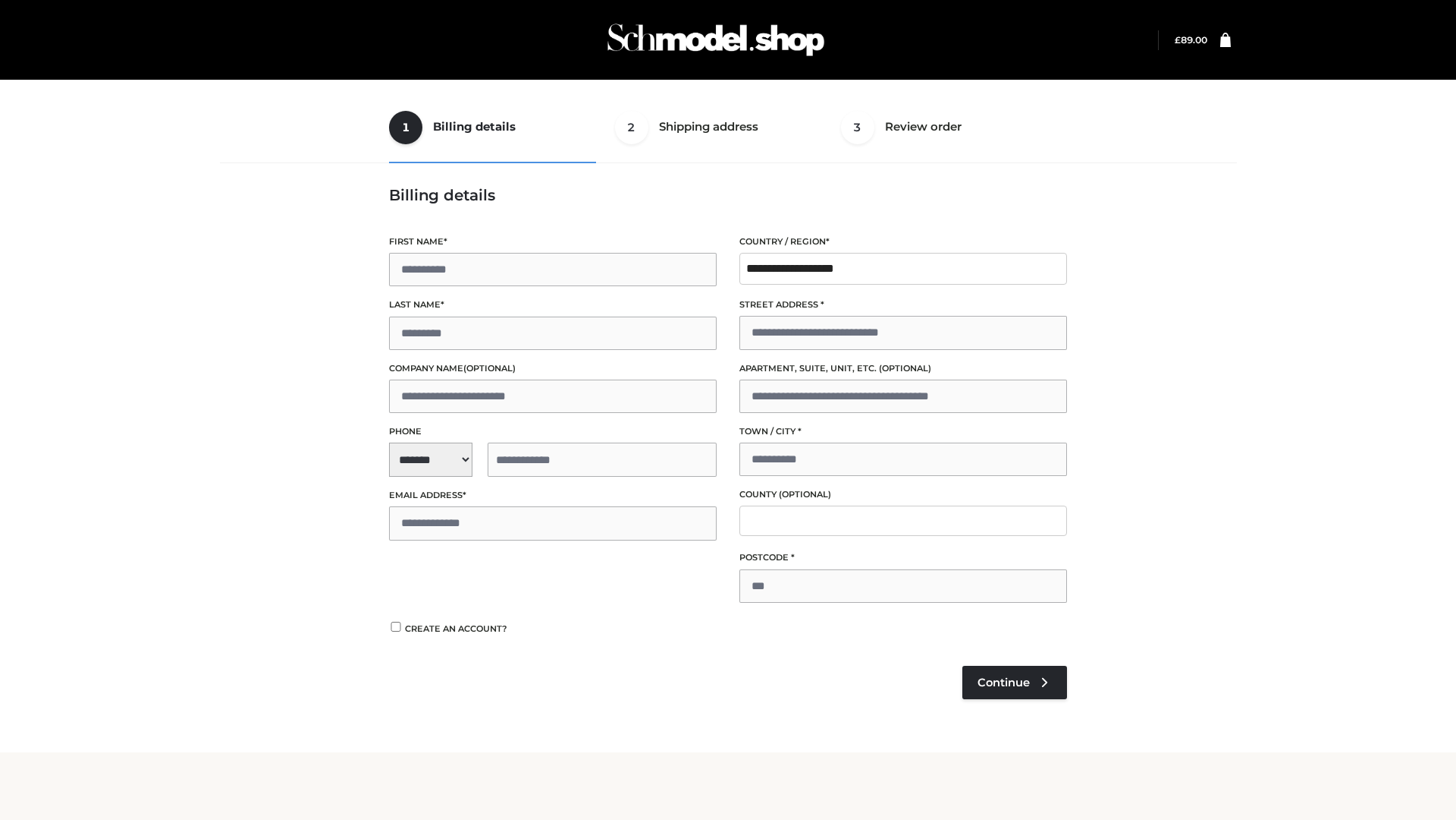 The image size is (1456, 820). I want to click on label: Email address, so click(553, 495).